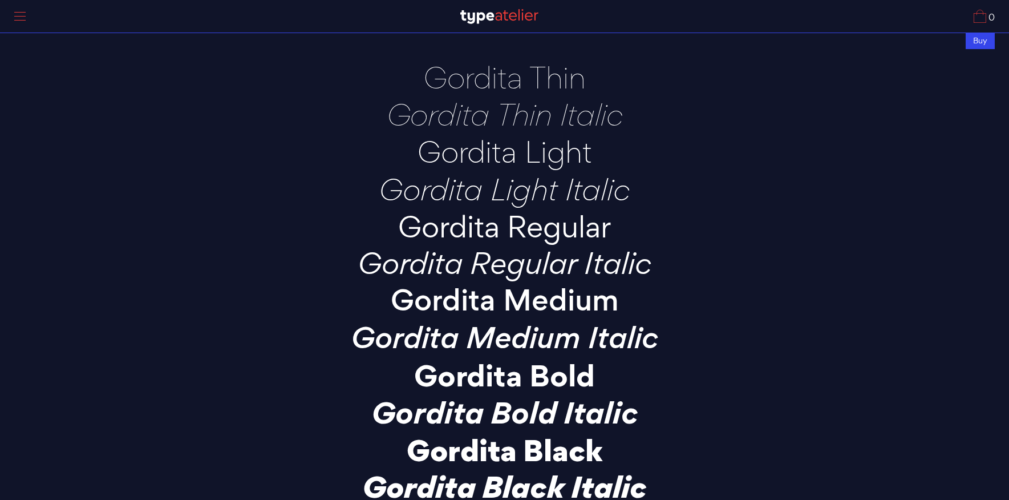 Image resolution: width=1009 pixels, height=500 pixels. Describe the element at coordinates (505, 300) in the screenshot. I see `p: Gordita Medium` at that location.